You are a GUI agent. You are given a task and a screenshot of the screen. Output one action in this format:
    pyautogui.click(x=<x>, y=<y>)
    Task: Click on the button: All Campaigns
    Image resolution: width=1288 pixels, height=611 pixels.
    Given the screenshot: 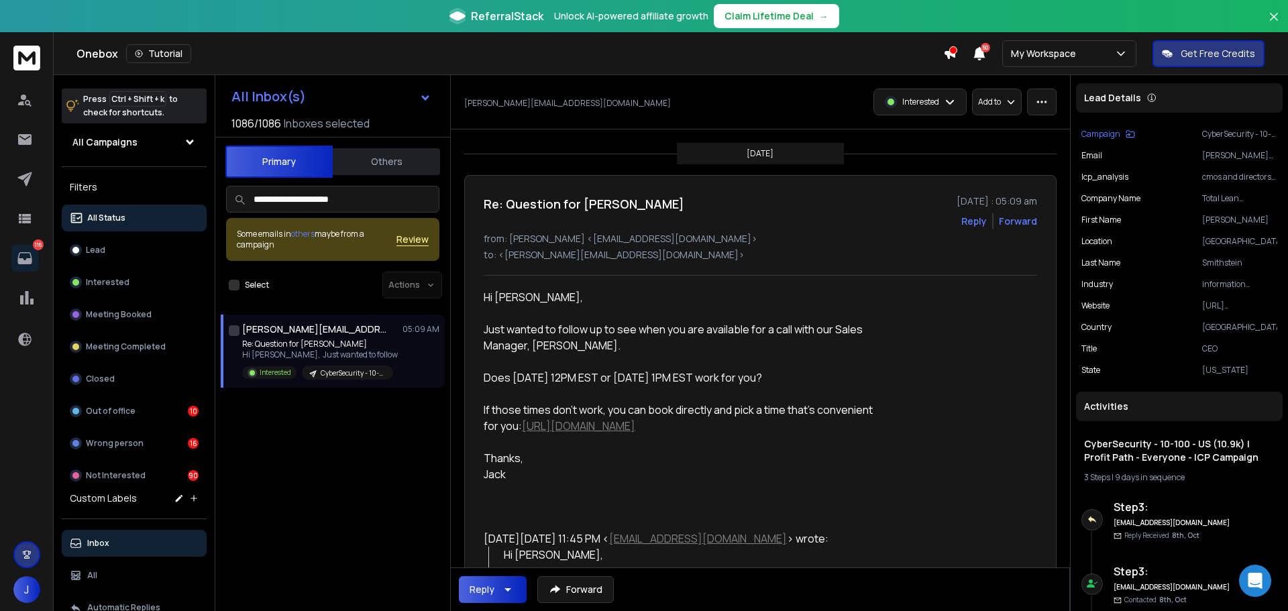 What is the action you would take?
    pyautogui.click(x=134, y=142)
    